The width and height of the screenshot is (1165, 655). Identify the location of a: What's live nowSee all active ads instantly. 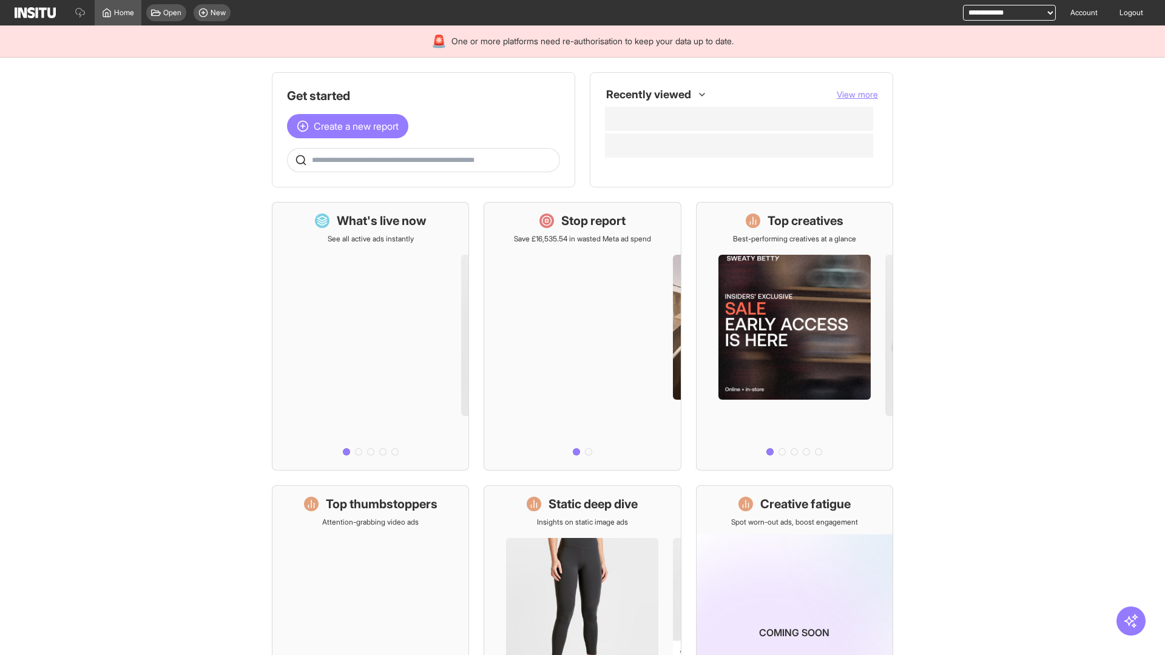
(370, 336).